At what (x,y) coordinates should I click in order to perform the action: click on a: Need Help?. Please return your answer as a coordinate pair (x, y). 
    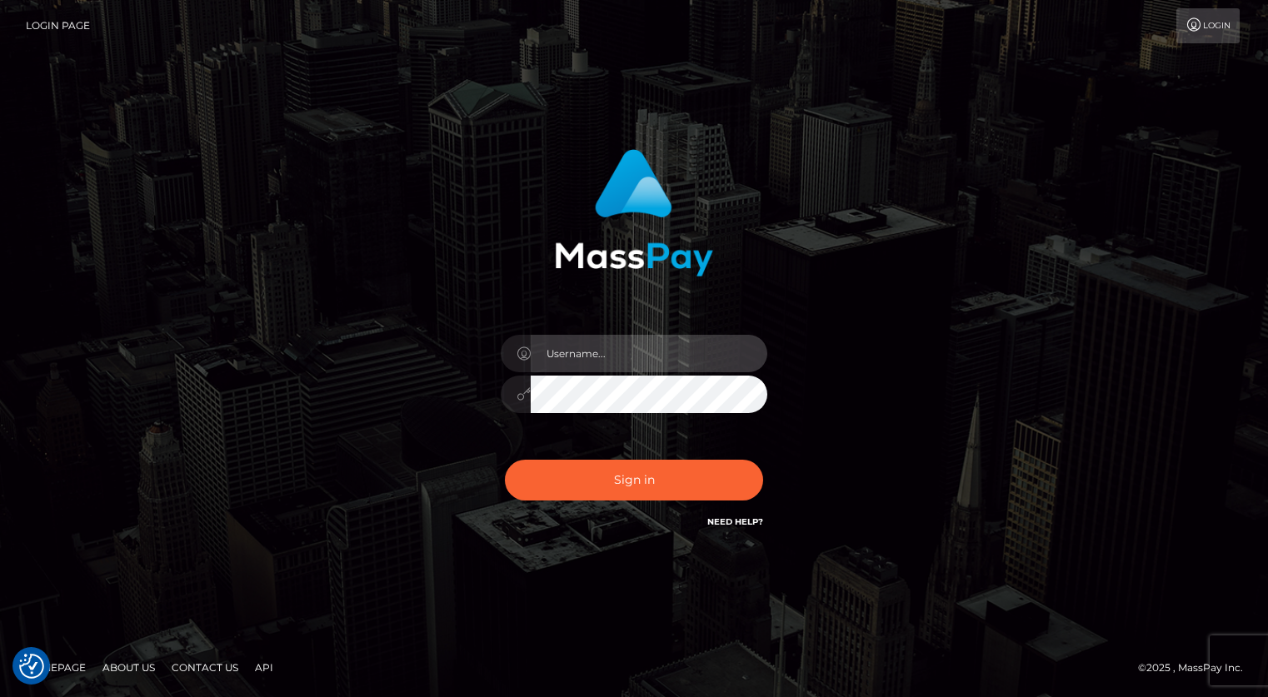
    Looking at the image, I should click on (735, 522).